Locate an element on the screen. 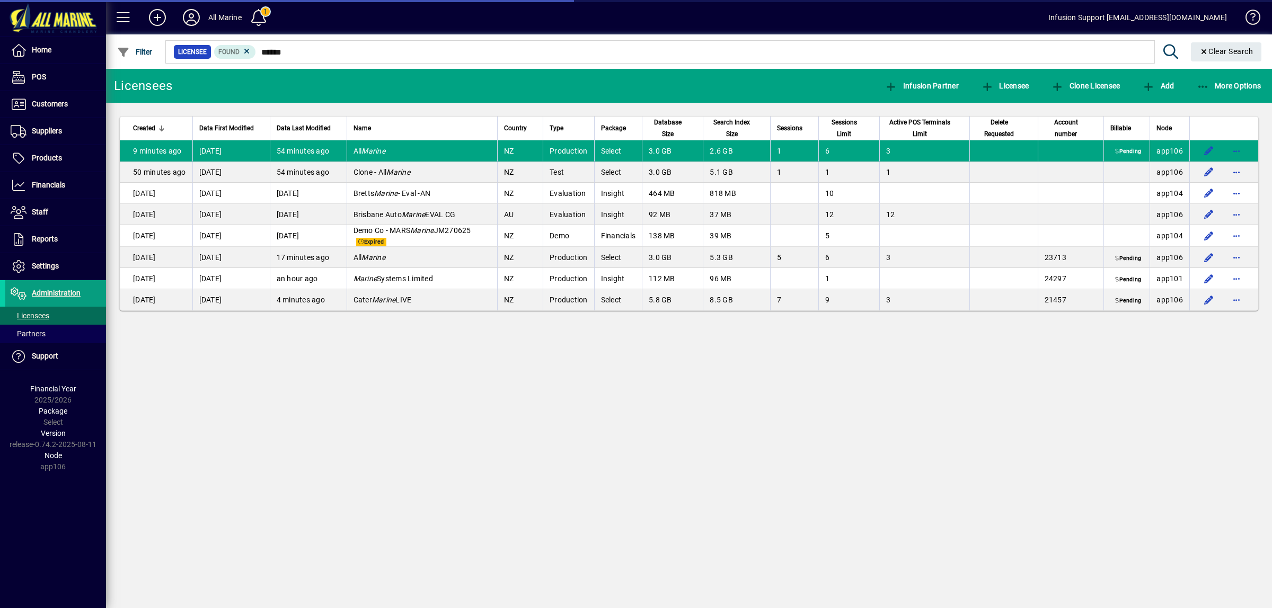 The image size is (1272, 608). span: Filter is located at coordinates (135, 52).